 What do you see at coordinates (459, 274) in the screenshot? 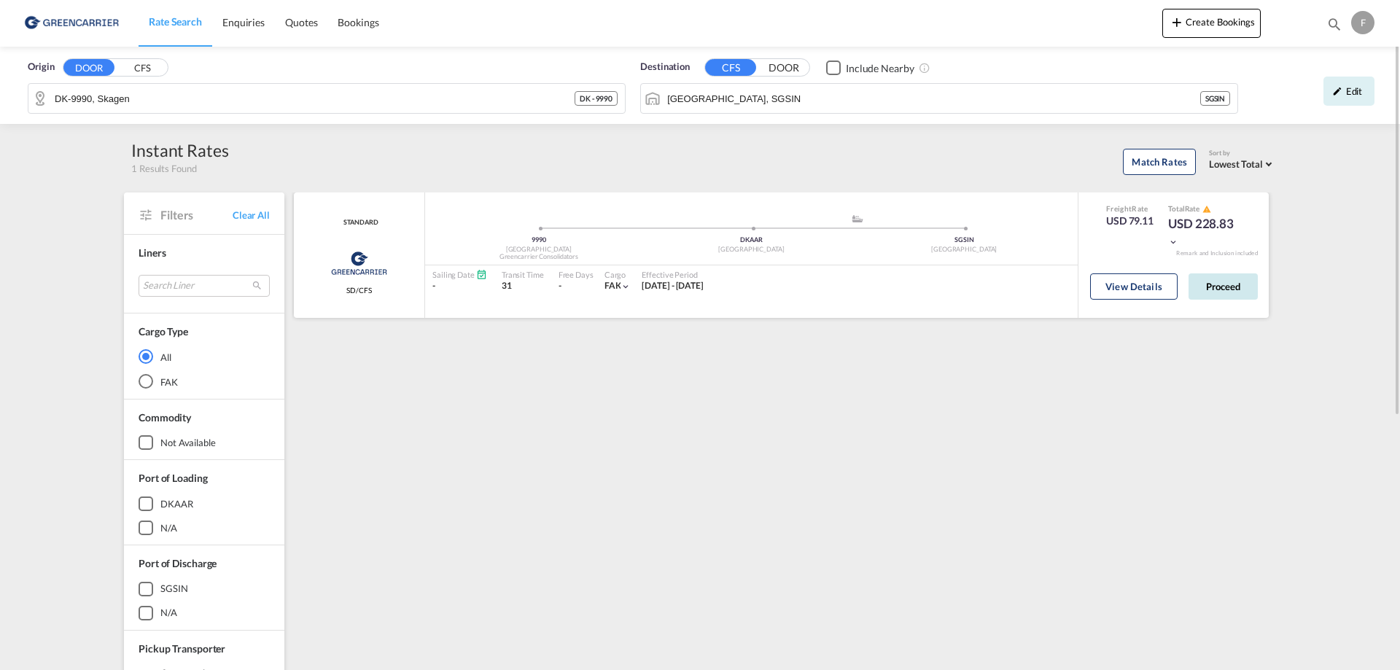
I see `div: Sailing Date` at bounding box center [459, 274].